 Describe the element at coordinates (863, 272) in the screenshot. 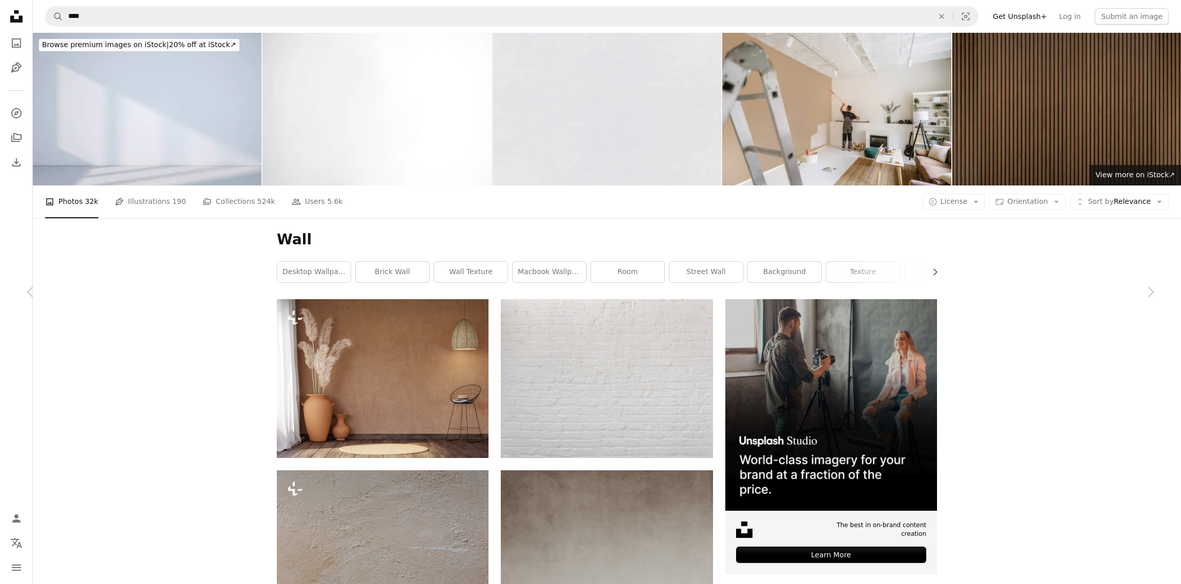

I see `a: texture` at that location.